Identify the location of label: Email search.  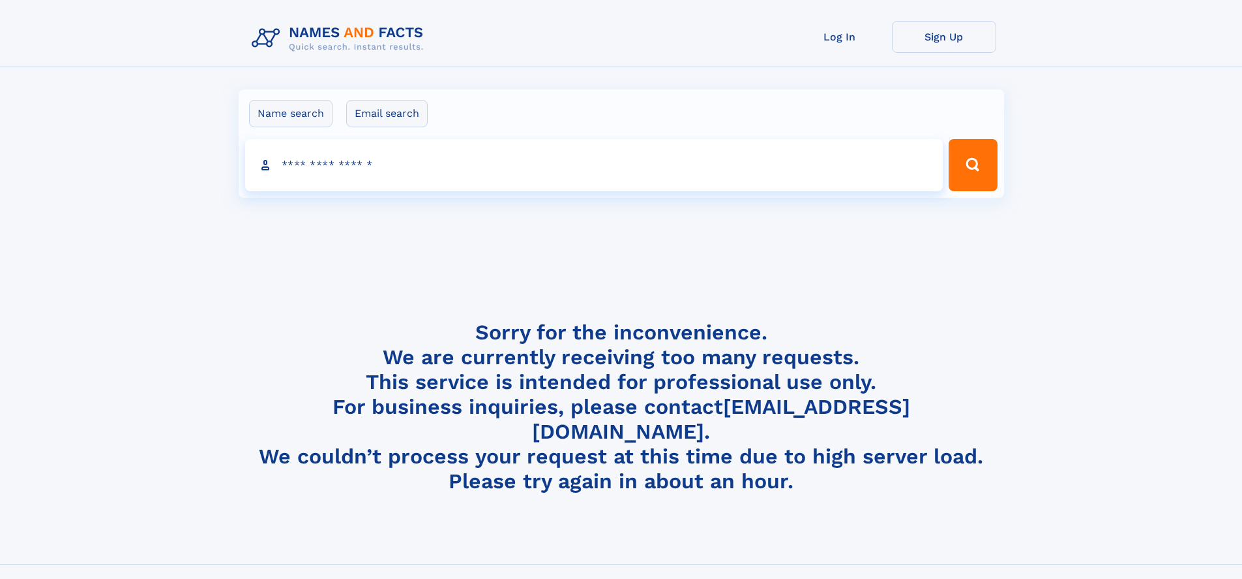
(387, 113).